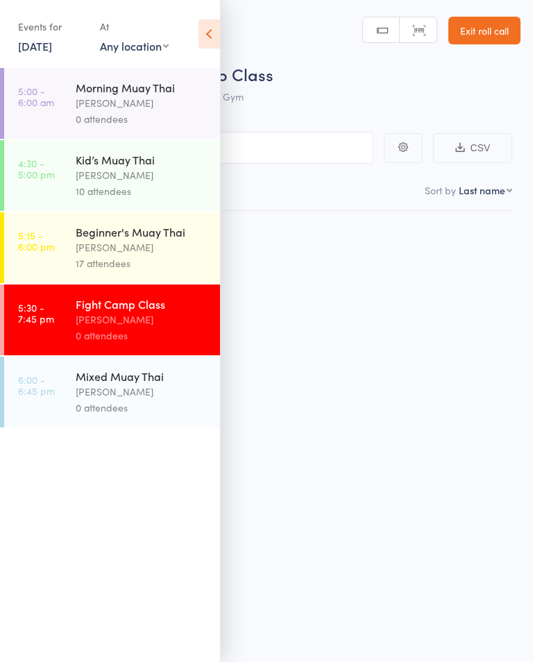  What do you see at coordinates (142, 160) in the screenshot?
I see `div: Kid’s Muay Thai` at bounding box center [142, 160].